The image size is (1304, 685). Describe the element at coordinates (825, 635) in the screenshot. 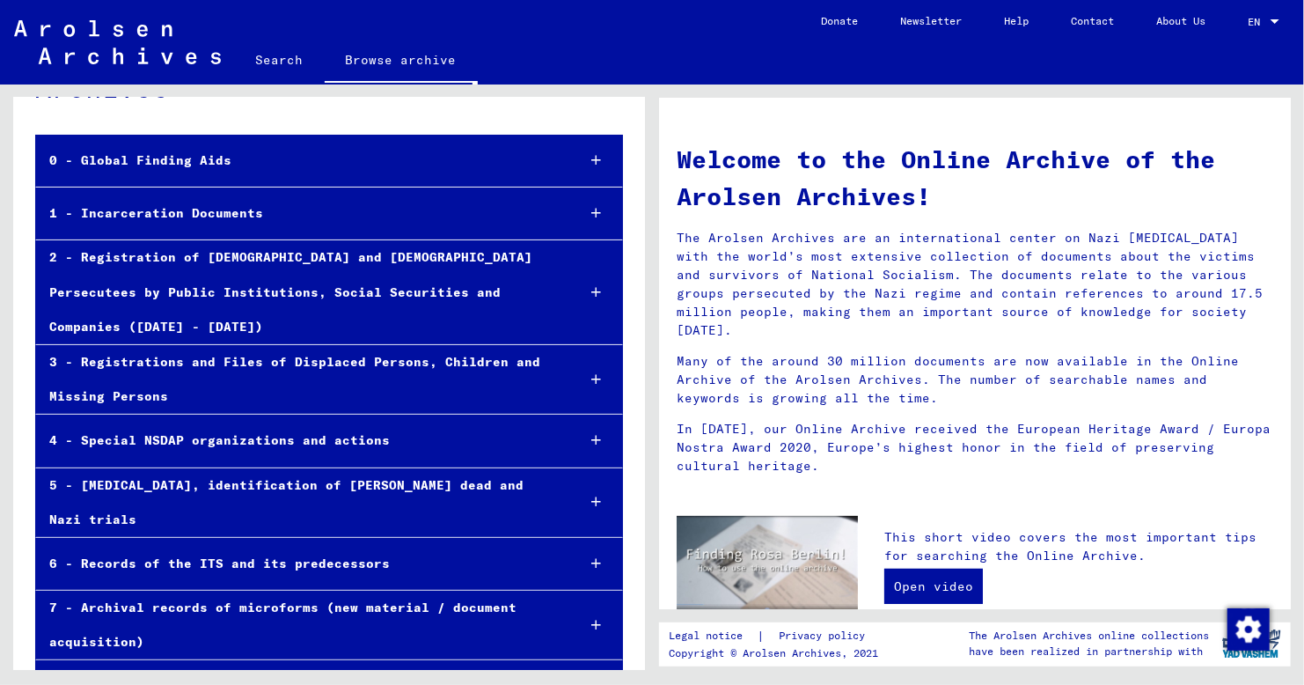

I see `a: Privacy policy` at that location.